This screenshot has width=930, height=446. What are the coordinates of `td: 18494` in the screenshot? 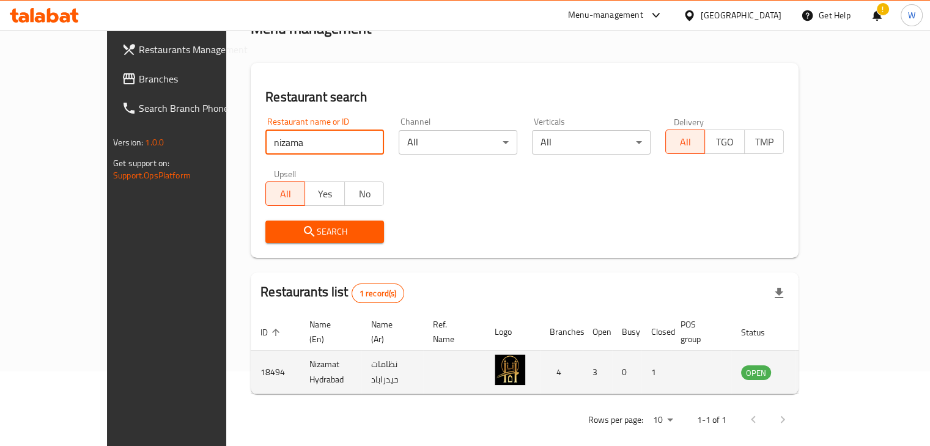 It's located at (275, 372).